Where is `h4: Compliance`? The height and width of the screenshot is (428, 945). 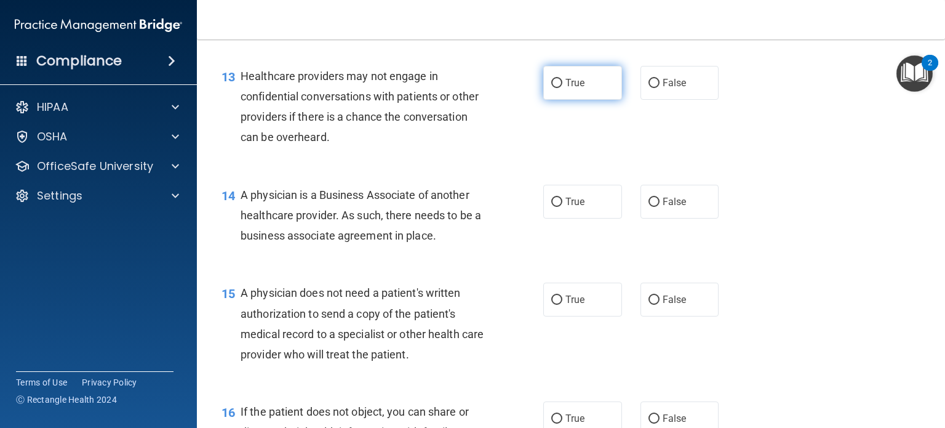 h4: Compliance is located at coordinates (79, 61).